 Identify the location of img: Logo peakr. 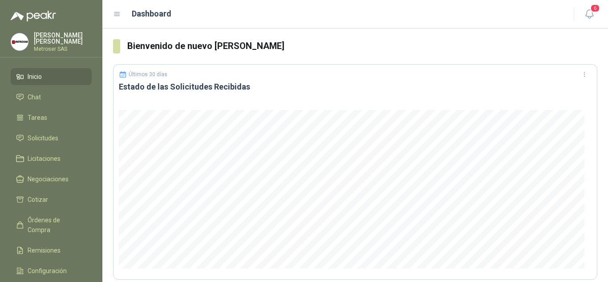
(33, 16).